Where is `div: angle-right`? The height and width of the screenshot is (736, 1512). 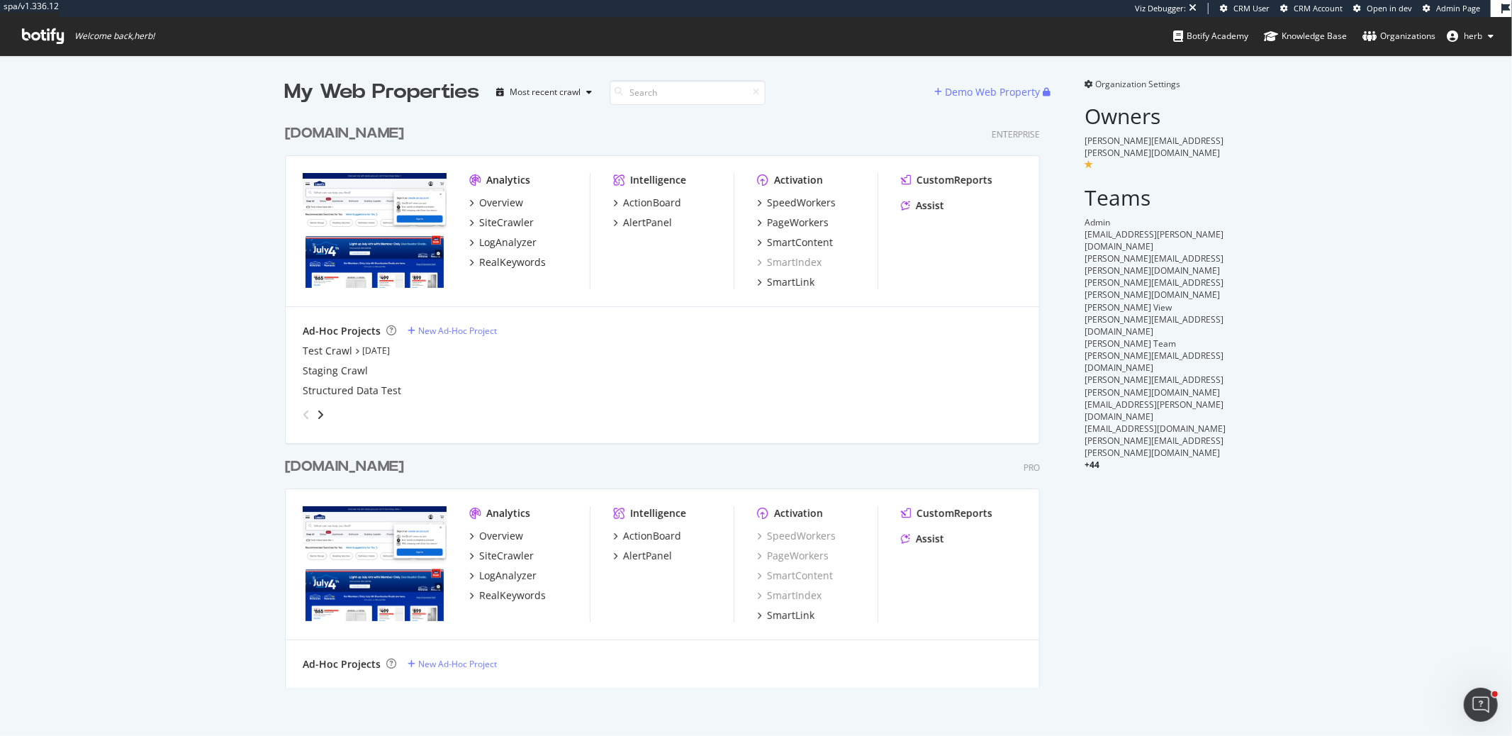 div: angle-right is located at coordinates (320, 415).